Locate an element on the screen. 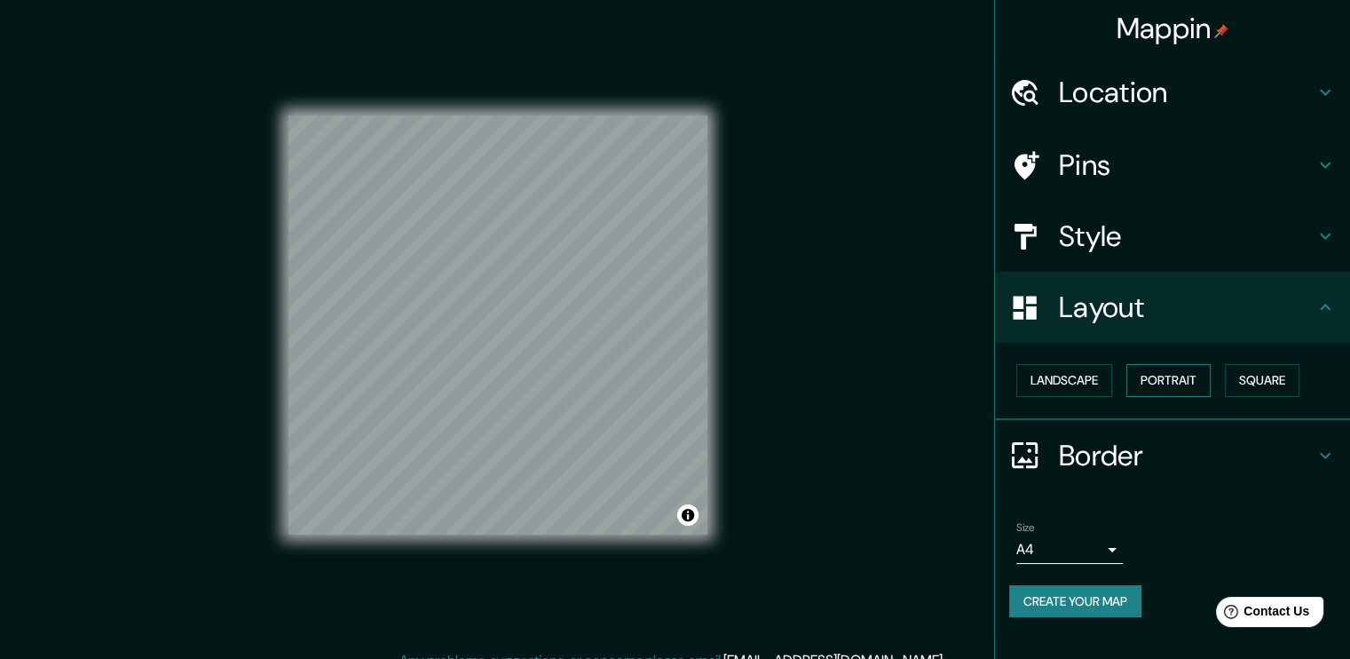 This screenshot has width=1350, height=659. h4: Layout is located at coordinates (1187, 307).